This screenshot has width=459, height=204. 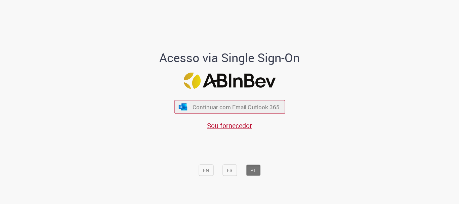 What do you see at coordinates (230, 170) in the screenshot?
I see `button: ES` at bounding box center [230, 170].